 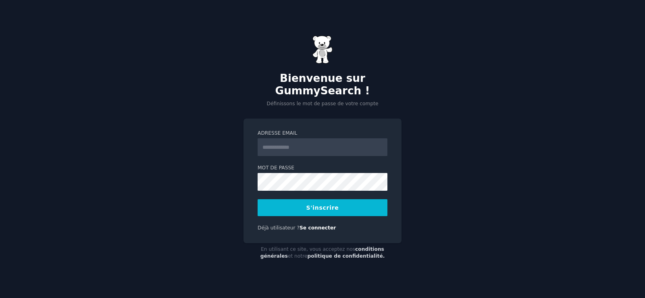 What do you see at coordinates (276, 168) in the screenshot?
I see `font: Mot de passe` at bounding box center [276, 168].